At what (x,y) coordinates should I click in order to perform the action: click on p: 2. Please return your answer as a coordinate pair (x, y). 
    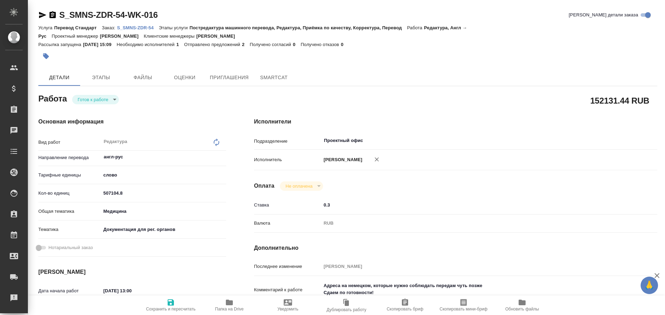
    Looking at the image, I should click on (246, 44).